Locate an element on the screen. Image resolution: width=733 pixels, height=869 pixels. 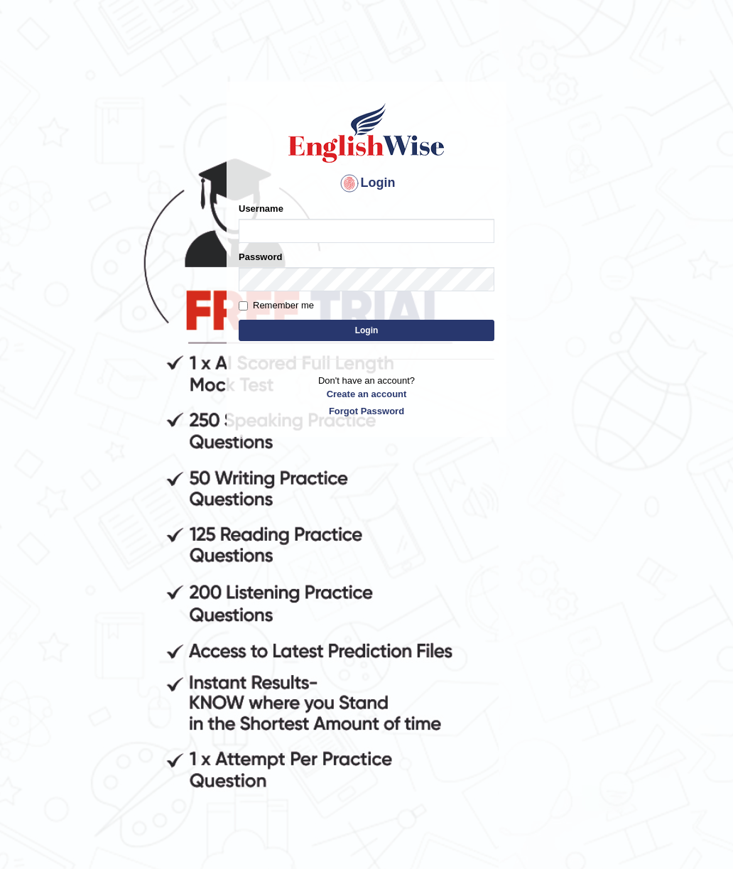
p: Don't have an account? is located at coordinates (367, 396).